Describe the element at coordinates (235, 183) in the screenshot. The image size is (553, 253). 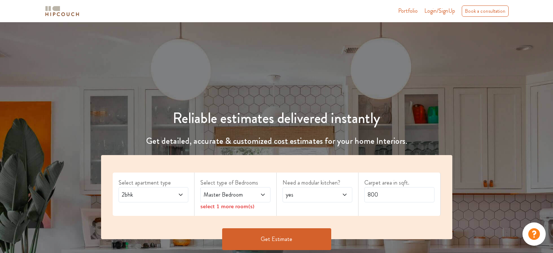
I see `label: Select type of Bedrooms` at that location.